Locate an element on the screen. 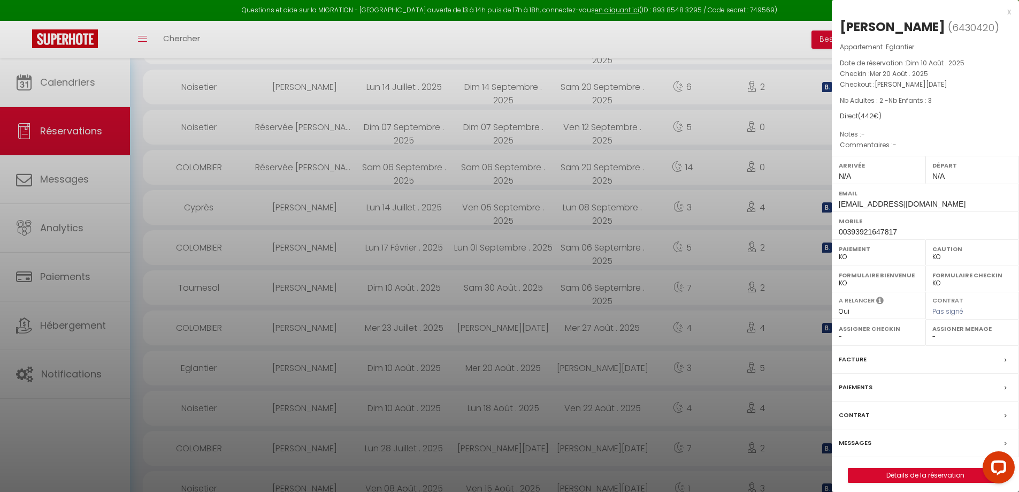  p: Checkin : is located at coordinates (926, 74).